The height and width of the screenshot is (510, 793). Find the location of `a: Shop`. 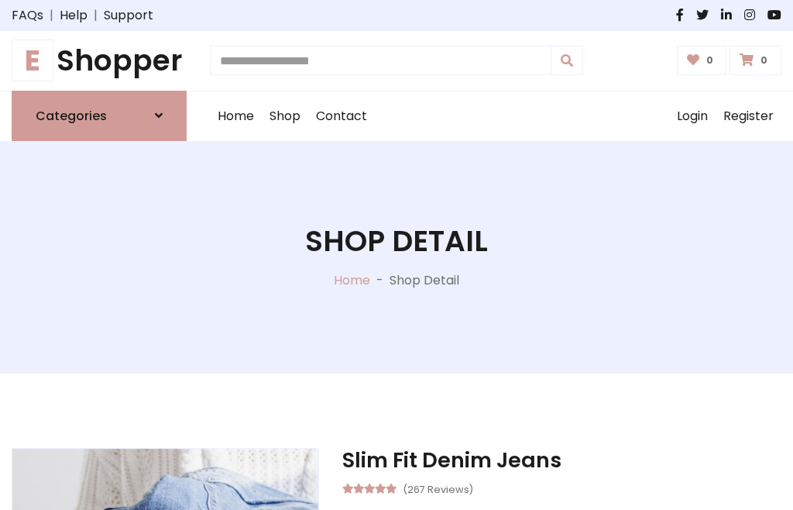

a: Shop is located at coordinates (285, 116).